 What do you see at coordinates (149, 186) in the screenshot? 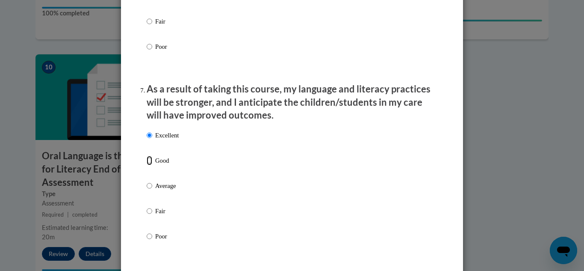
I see `input: Average` at bounding box center [149, 186].